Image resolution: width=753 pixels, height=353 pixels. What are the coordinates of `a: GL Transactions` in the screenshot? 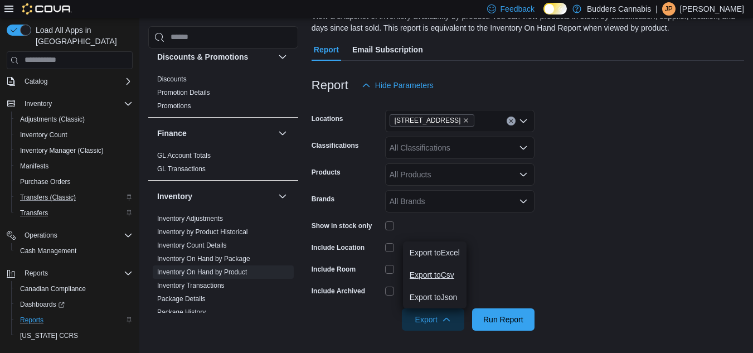 It's located at (181, 169).